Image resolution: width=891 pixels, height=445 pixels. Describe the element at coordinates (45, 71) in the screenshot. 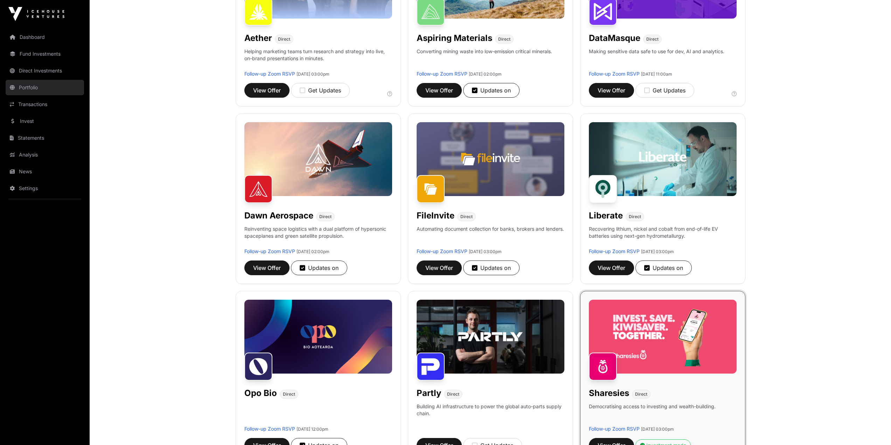

I see `a: Direct Investments` at that location.